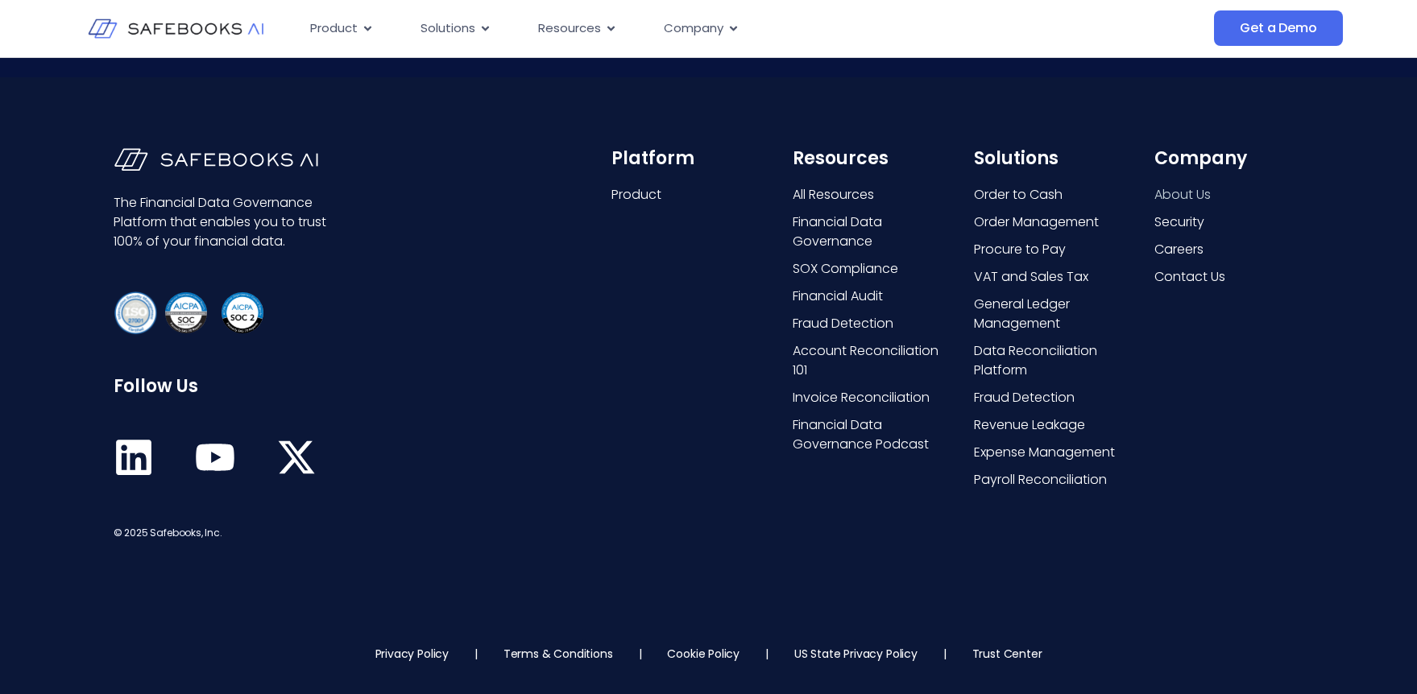 The height and width of the screenshot is (694, 1417). I want to click on span: Company, so click(694, 28).